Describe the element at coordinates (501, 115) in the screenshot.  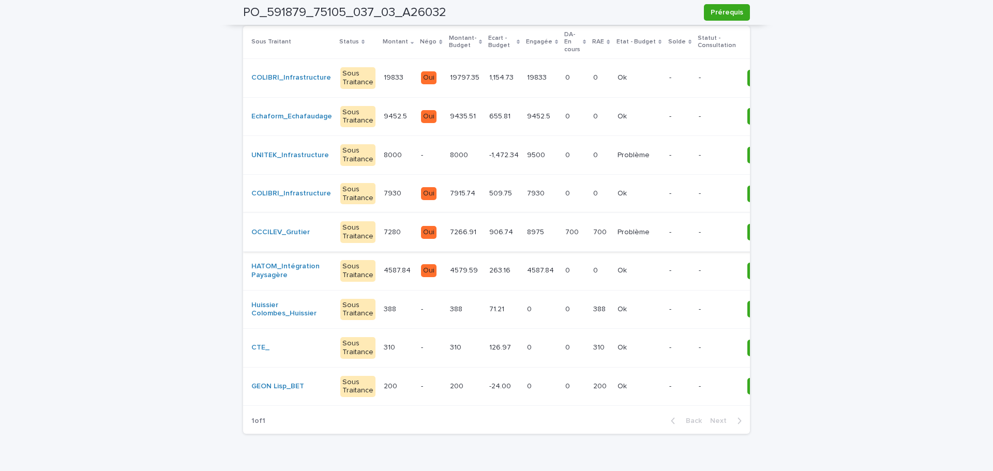
I see `p: 655.81` at that location.